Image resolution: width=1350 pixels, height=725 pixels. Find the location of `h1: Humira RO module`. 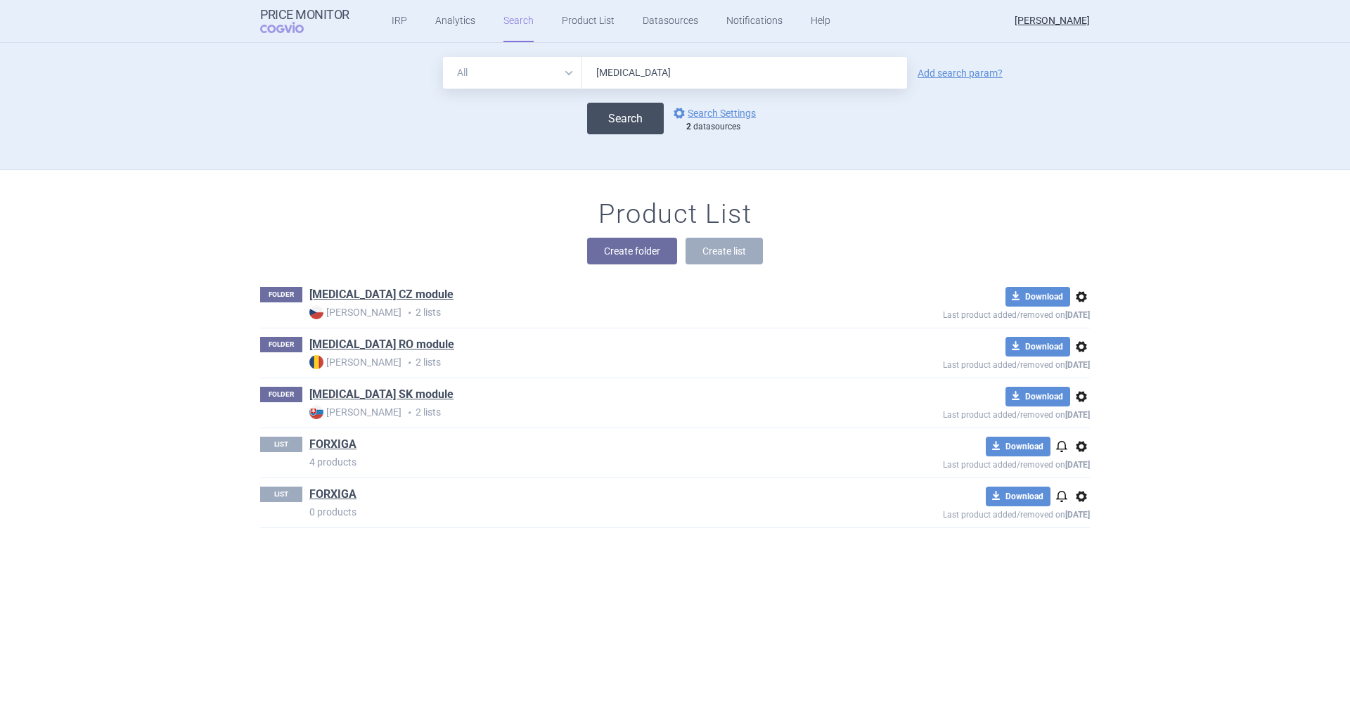

h1: Humira RO module is located at coordinates (382, 346).